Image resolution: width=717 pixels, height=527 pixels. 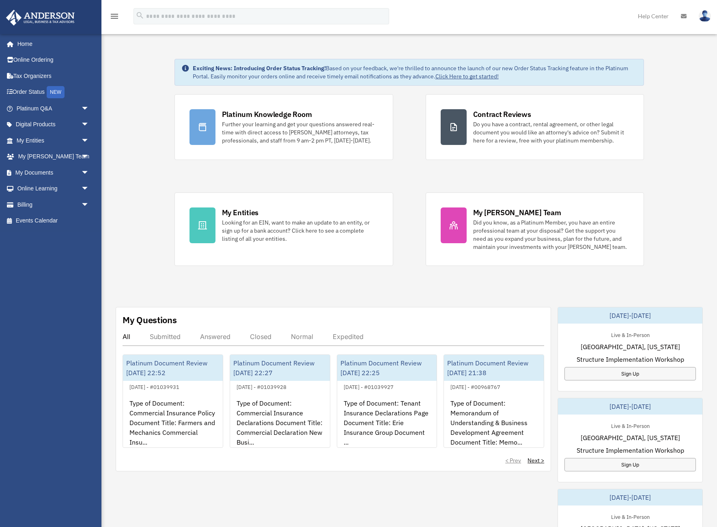 What do you see at coordinates (494, 423) in the screenshot?
I see `div: Type of Document: Memorandum of Understanding & Business Development Agreement Document Title: Me...` at bounding box center [494, 423].